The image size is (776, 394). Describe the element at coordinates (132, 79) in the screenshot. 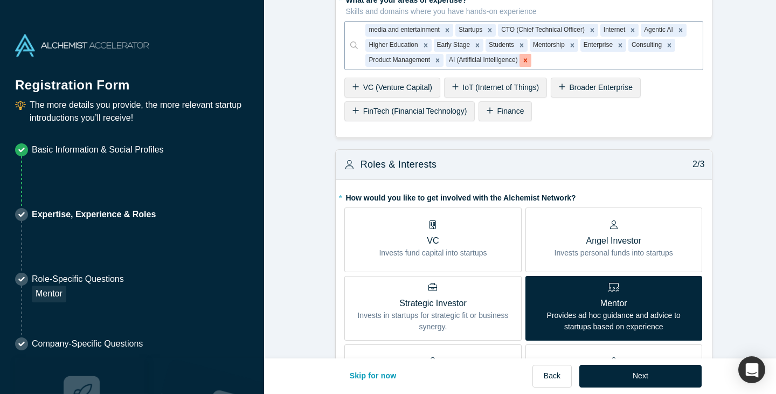

I see `h1: Registration Form` at that location.